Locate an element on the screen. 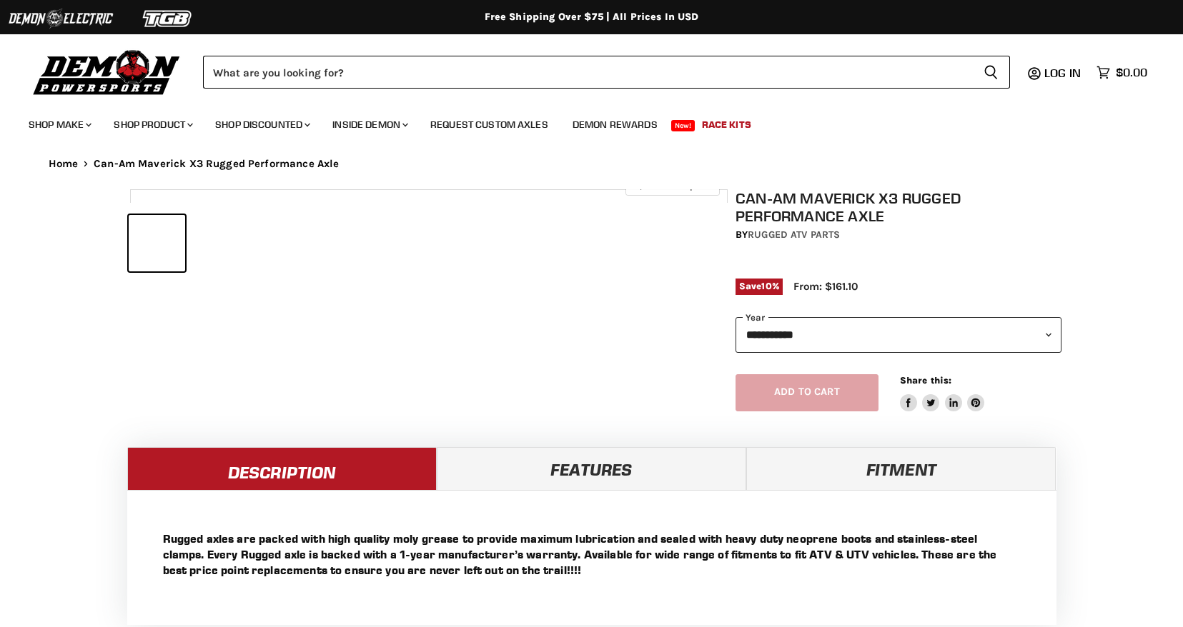  div: Free Shipping Over $75 | All Prices In USD is located at coordinates (592, 17).